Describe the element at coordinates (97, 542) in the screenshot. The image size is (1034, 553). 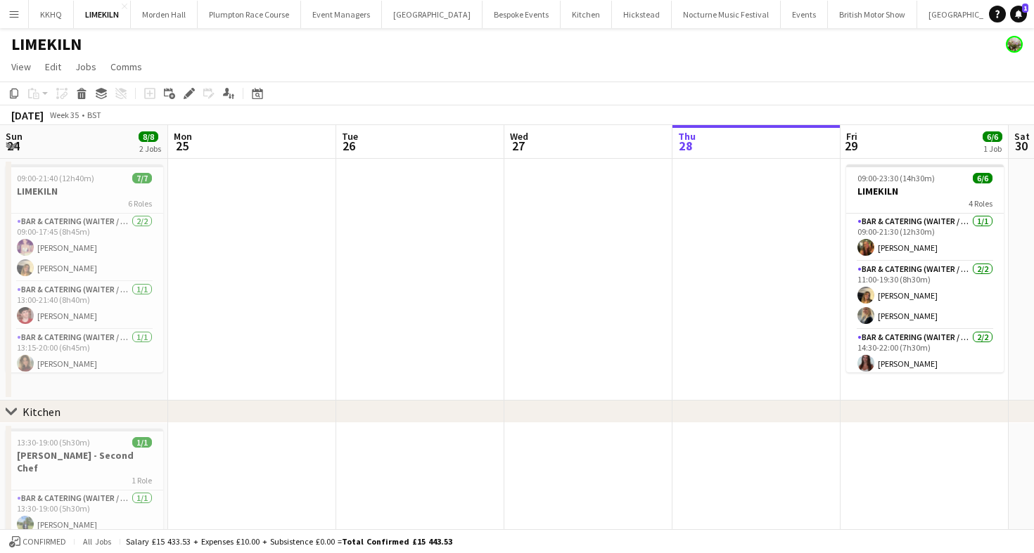
I see `span: All jobs` at that location.